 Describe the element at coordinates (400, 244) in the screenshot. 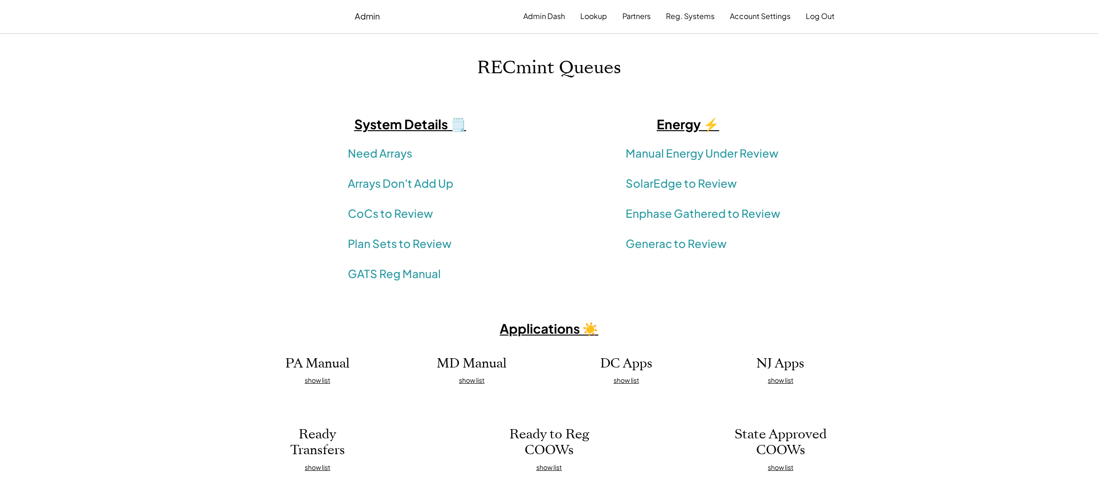

I see `a: Plan Sets to Review` at that location.